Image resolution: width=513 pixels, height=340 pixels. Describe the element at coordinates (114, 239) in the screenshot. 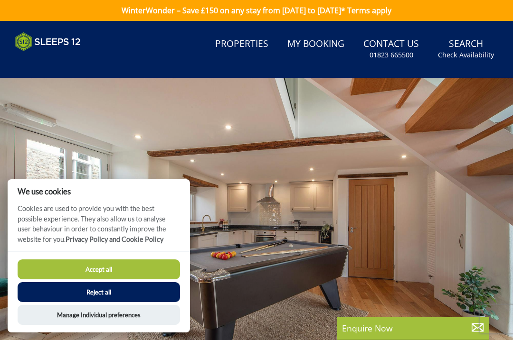

I see `a: Privacy Policy and Cookie Policy` at that location.